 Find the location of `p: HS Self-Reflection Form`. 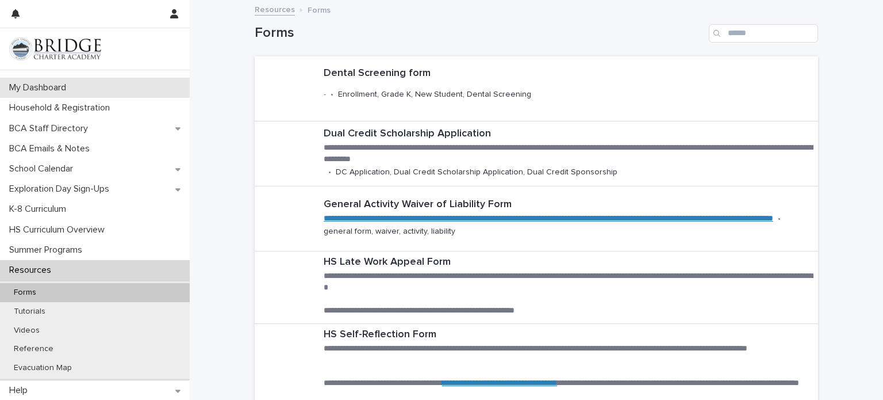

p: HS Self-Reflection Form is located at coordinates (569, 335).